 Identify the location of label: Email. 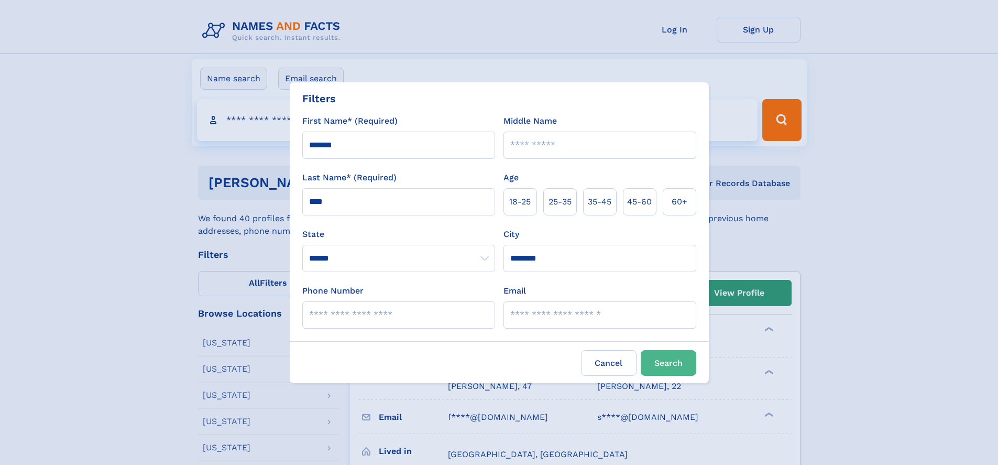
(515, 291).